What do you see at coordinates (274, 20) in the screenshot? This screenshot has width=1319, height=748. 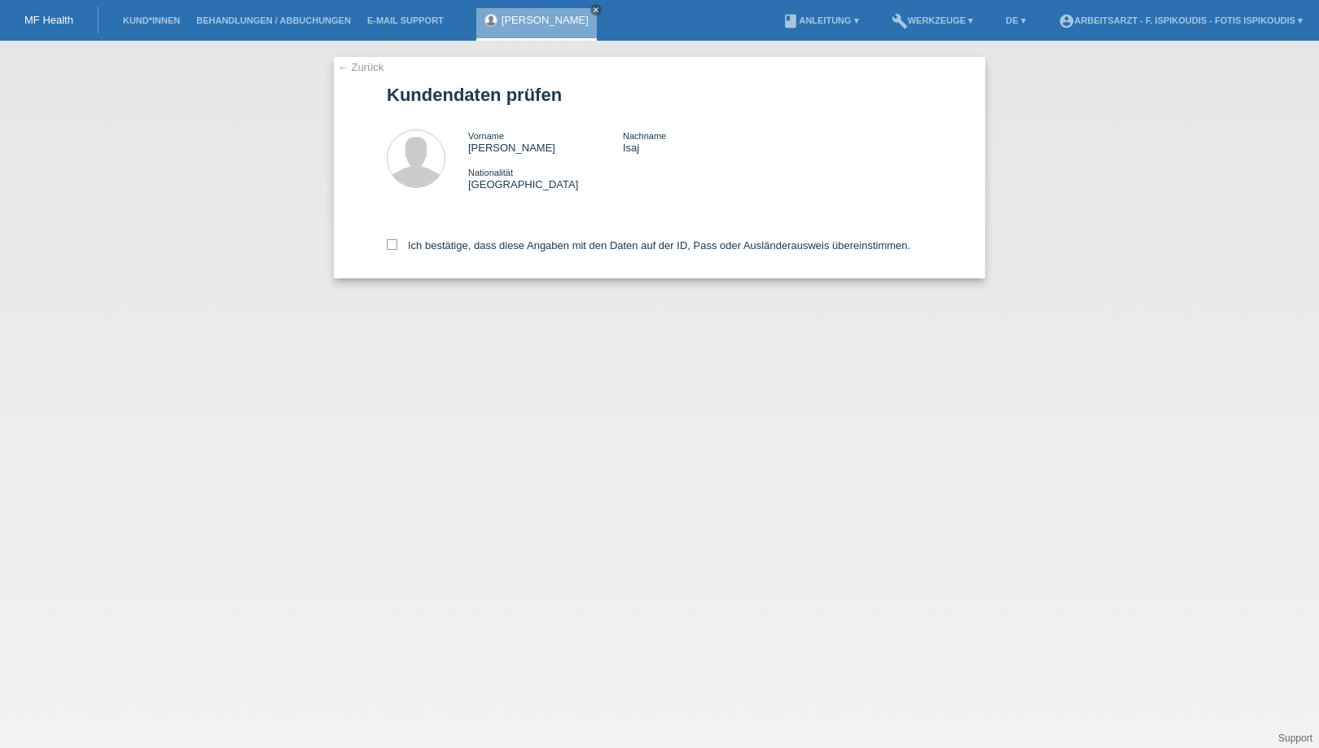 I see `a: Behandlungen / Abbuchungen` at bounding box center [274, 20].